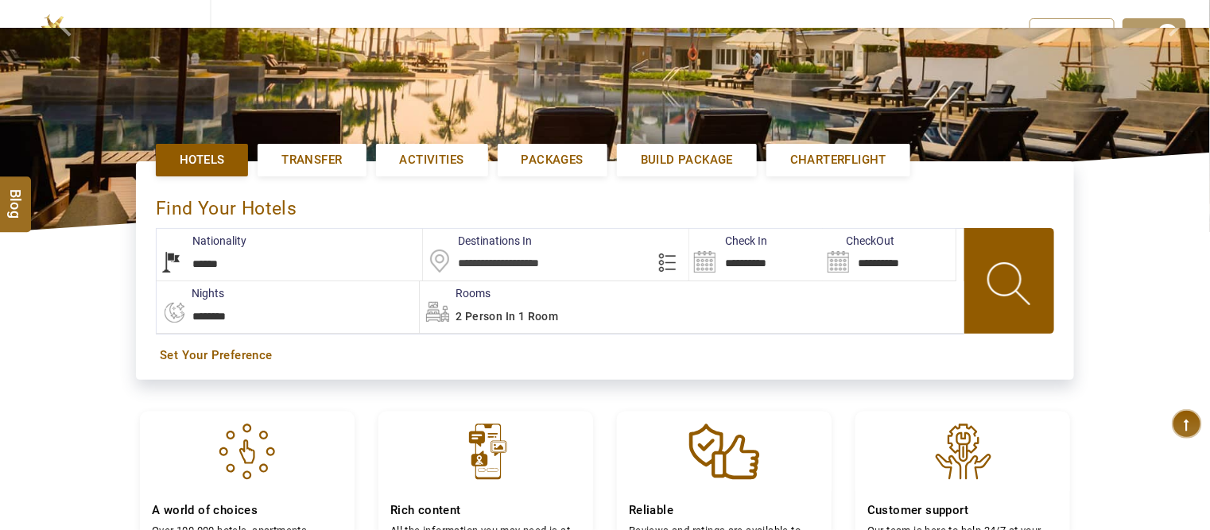 This screenshot has width=1210, height=530. Describe the element at coordinates (55, 37) in the screenshot. I see `img: The Royal Line Holidays` at that location.